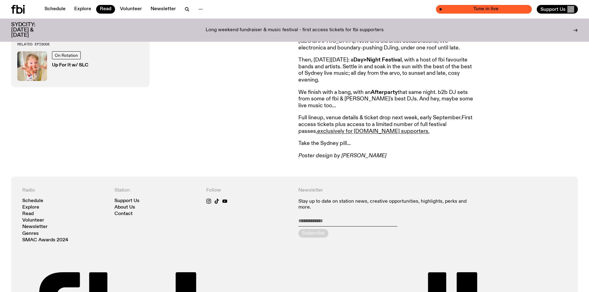 This screenshot has width=589, height=292. I want to click on a: SMAC Awards 2024, so click(45, 240).